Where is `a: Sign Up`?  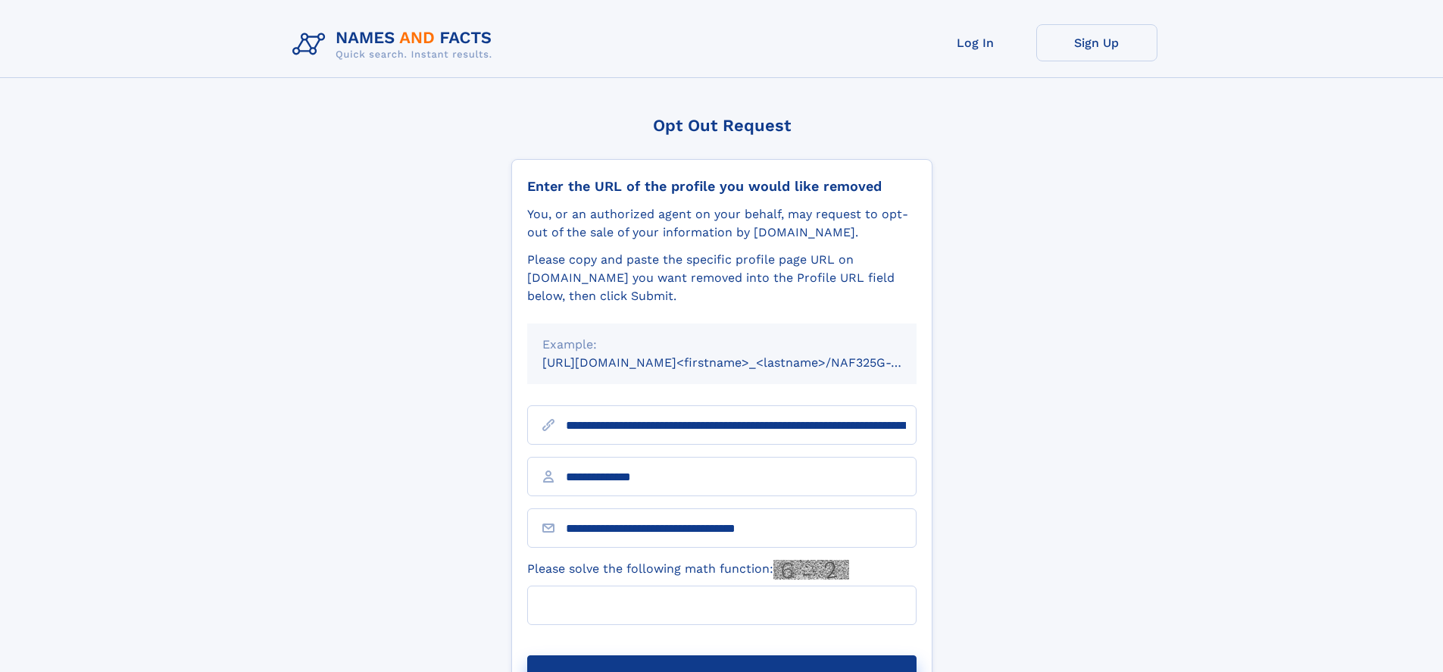
a: Sign Up is located at coordinates (1097, 42).